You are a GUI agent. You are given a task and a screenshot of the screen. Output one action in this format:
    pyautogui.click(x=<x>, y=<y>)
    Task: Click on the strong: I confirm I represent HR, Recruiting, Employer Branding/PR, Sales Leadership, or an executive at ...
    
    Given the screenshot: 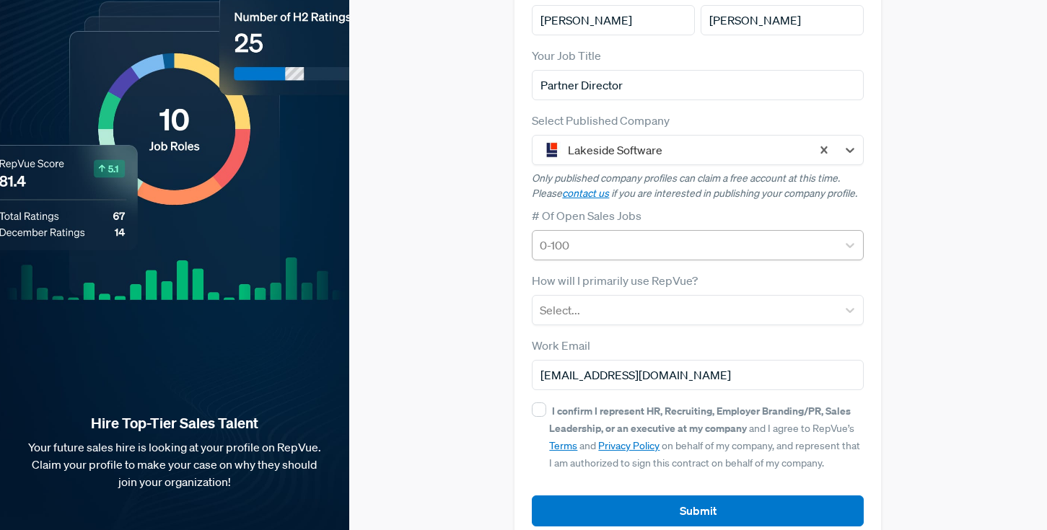 What is the action you would take?
    pyautogui.click(x=700, y=419)
    